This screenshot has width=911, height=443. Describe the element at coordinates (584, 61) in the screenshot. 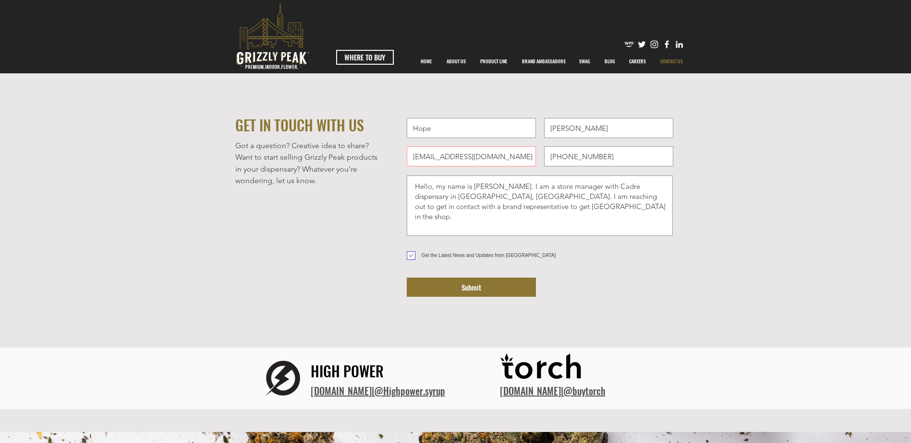

I see `a: SWAG` at that location.